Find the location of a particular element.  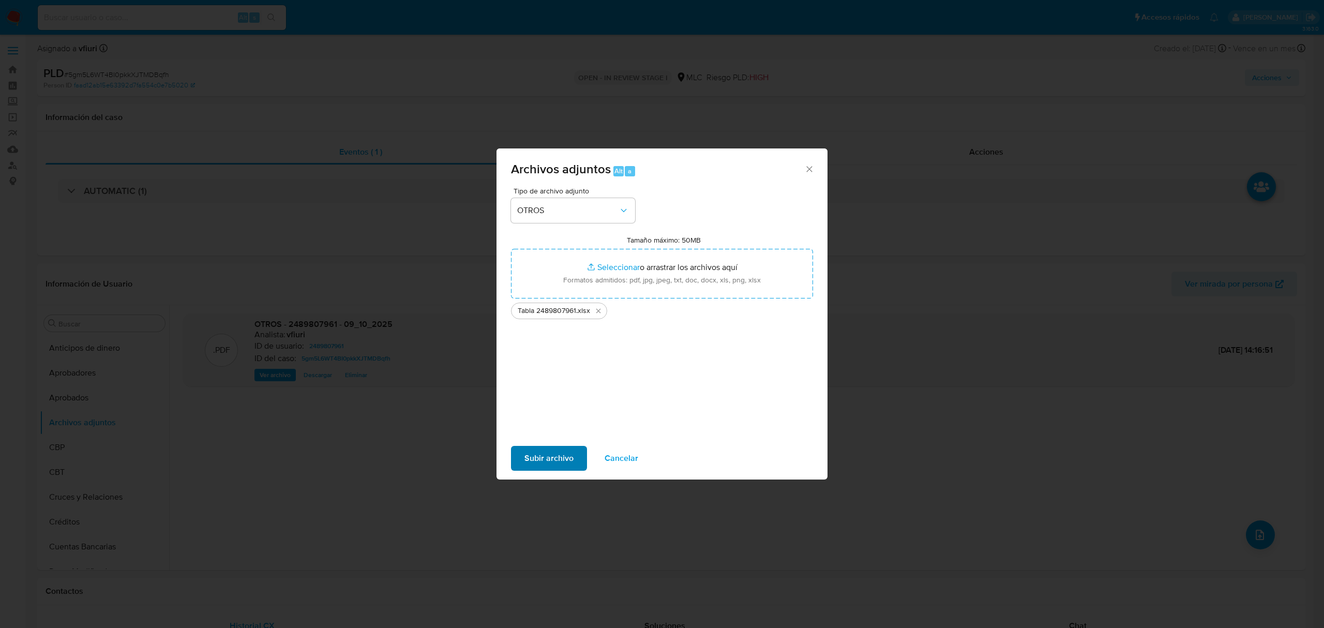

button: Subir archivo is located at coordinates (549, 458).